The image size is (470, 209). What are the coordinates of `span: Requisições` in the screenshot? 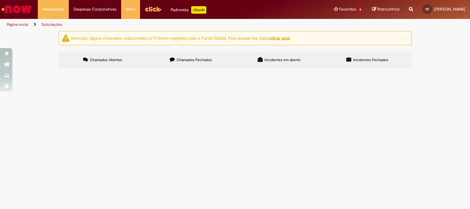 It's located at (53, 9).